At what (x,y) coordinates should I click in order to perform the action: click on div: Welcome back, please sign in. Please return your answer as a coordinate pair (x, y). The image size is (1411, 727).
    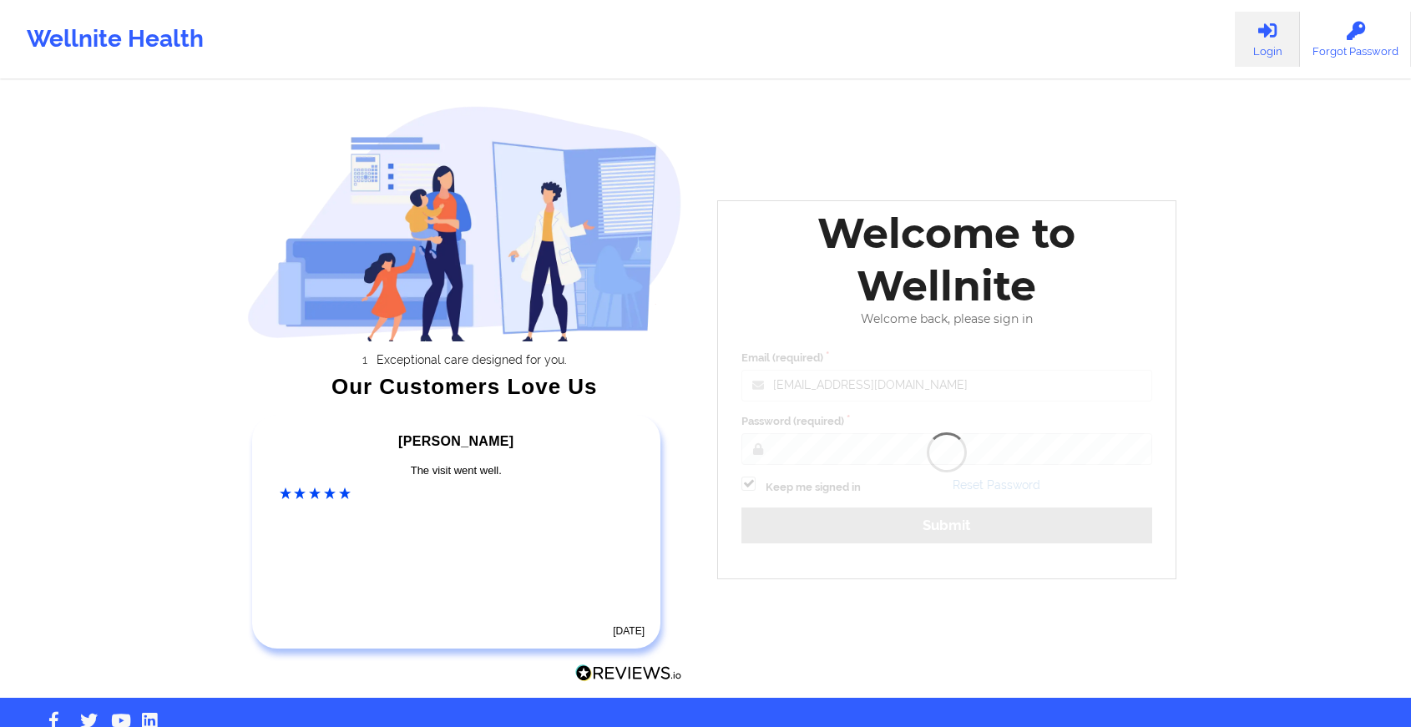
    Looking at the image, I should click on (947, 319).